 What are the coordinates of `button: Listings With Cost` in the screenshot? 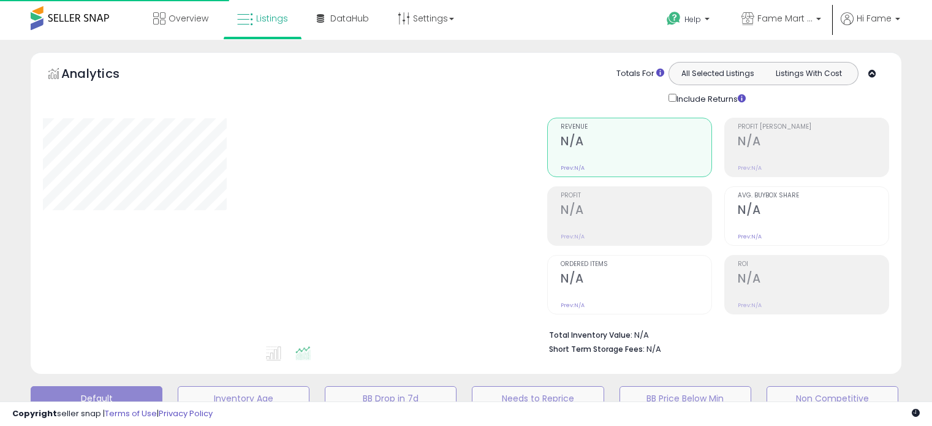 It's located at (808, 73).